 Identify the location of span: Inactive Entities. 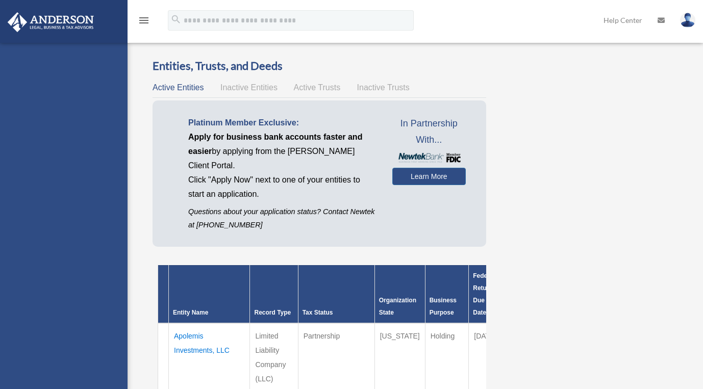
(249, 87).